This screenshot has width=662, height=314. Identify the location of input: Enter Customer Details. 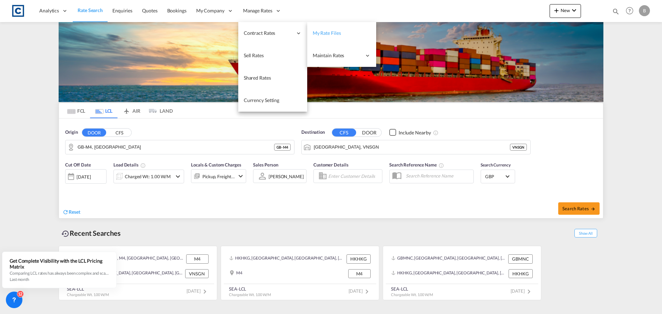
(354, 176).